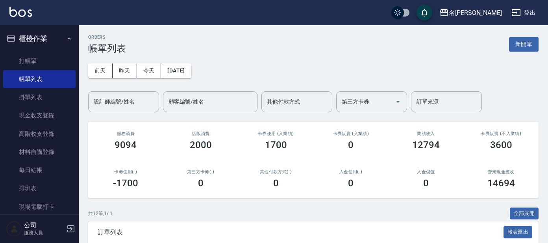 This screenshot has height=243, width=548. What do you see at coordinates (424, 13) in the screenshot?
I see `button: save` at bounding box center [424, 13].